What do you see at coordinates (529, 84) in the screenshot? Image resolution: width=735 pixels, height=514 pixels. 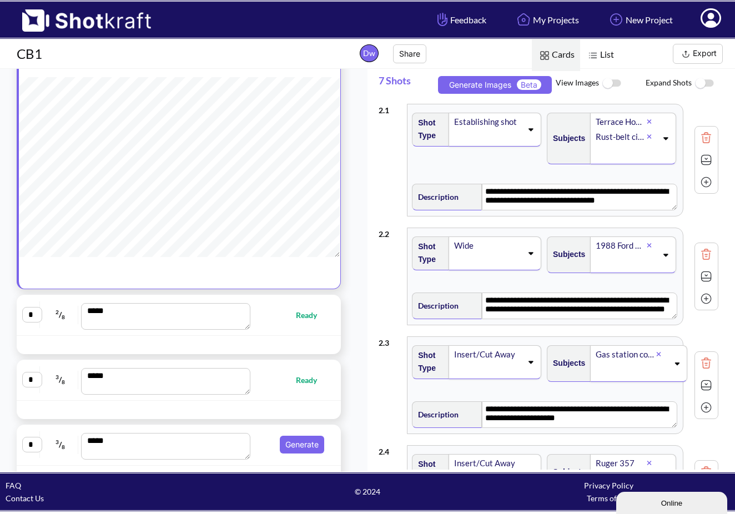 I see `span: Beta` at bounding box center [529, 84].